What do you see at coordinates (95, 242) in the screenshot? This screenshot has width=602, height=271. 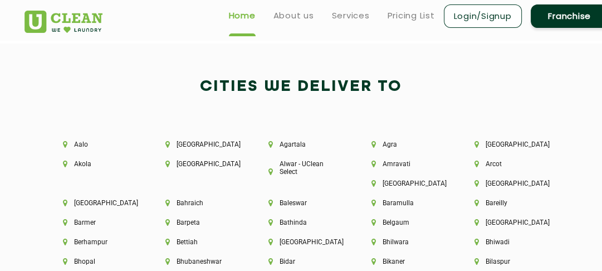 I see `li: Berhampur` at bounding box center [95, 242].